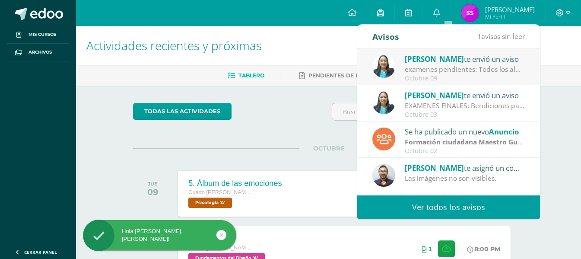 This screenshot has width=581, height=259. Describe the element at coordinates (465, 151) in the screenshot. I see `div: Octubre 02` at that location.